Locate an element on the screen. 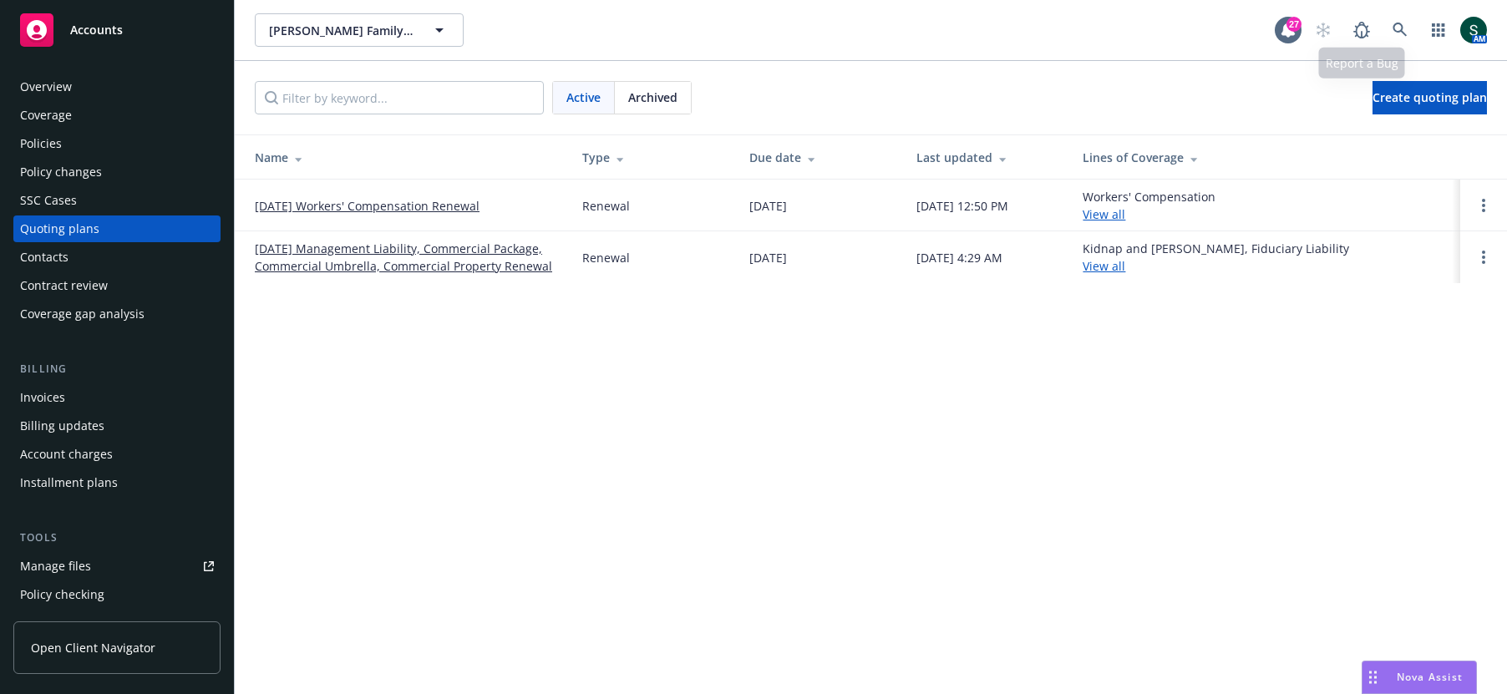 This screenshot has height=694, width=1507. span: Create quoting plan is located at coordinates (1430, 97).